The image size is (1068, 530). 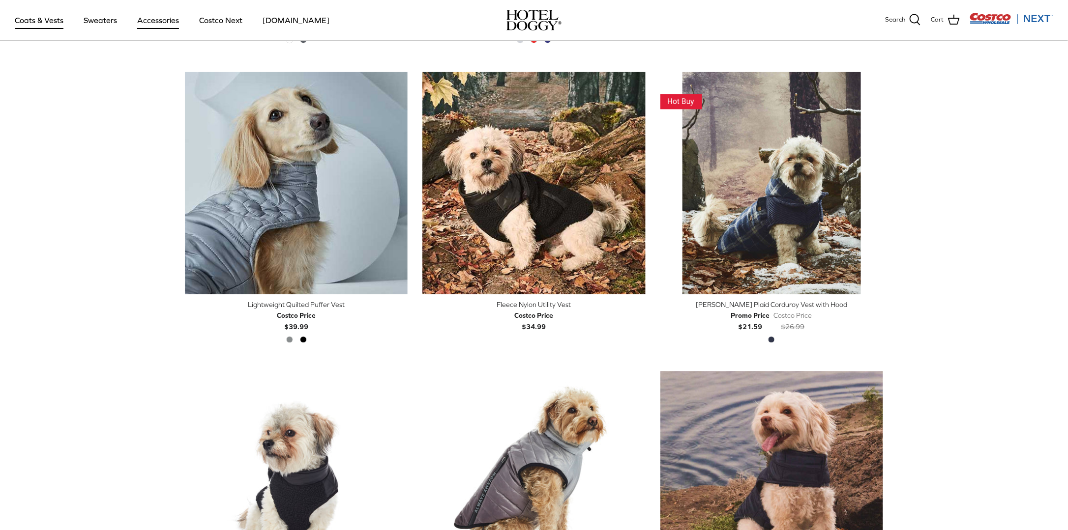 What do you see at coordinates (771, 183) in the screenshot?
I see `a: Melton Plaid Corduroy Vest with Hood` at bounding box center [771, 183].